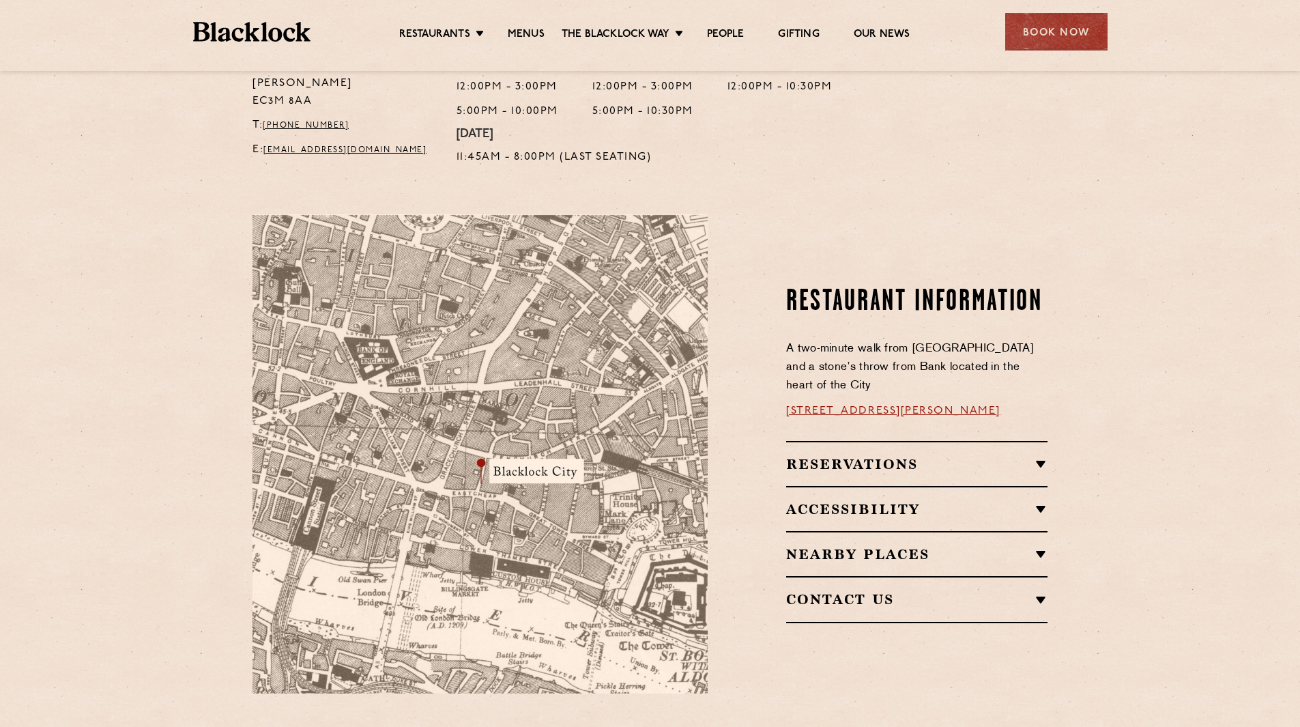 The image size is (1300, 727). What do you see at coordinates (435, 35) in the screenshot?
I see `a: Restaurants` at bounding box center [435, 35].